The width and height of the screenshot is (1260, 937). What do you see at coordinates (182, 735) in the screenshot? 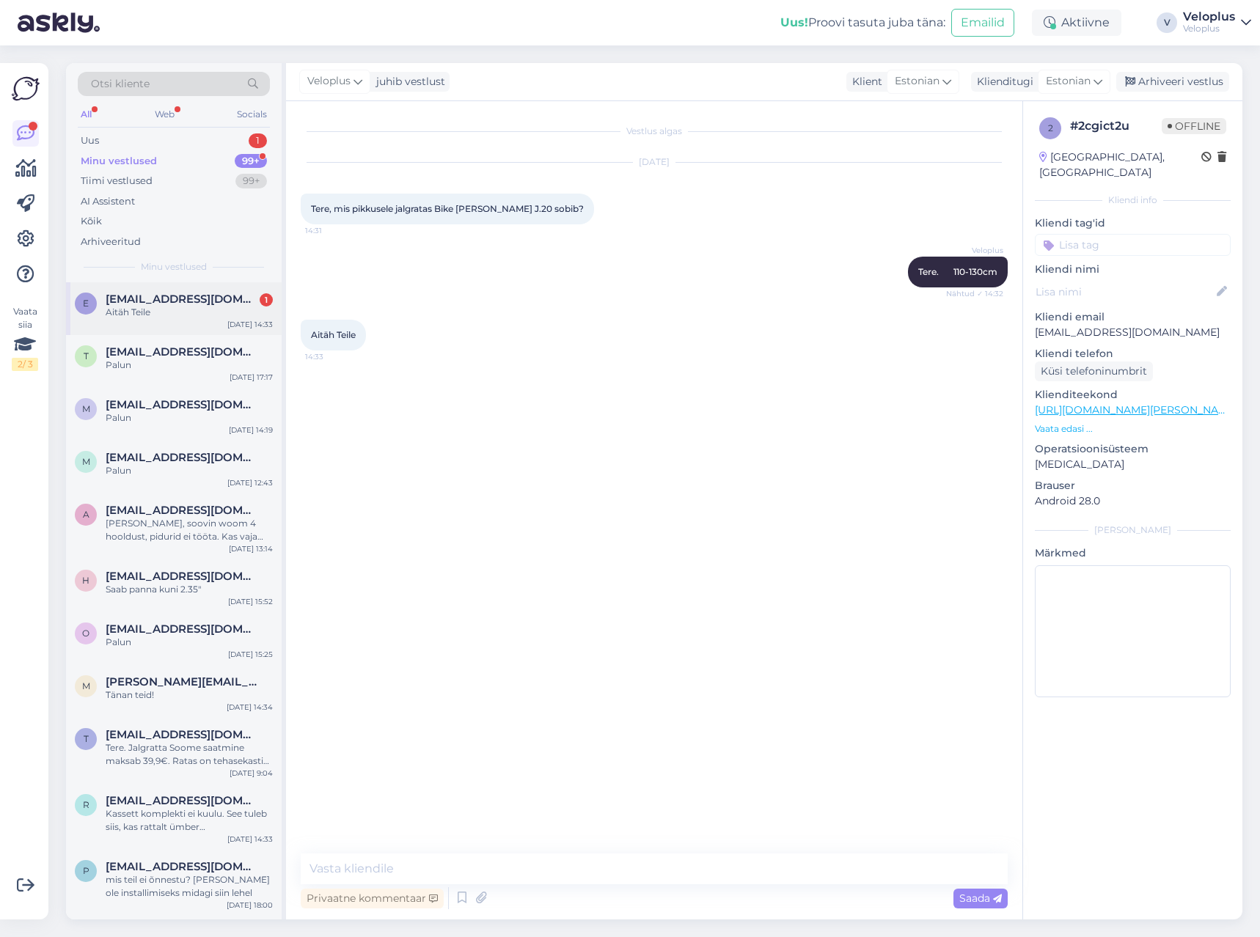
I see `span: timokinn@gmail.com` at bounding box center [182, 735].